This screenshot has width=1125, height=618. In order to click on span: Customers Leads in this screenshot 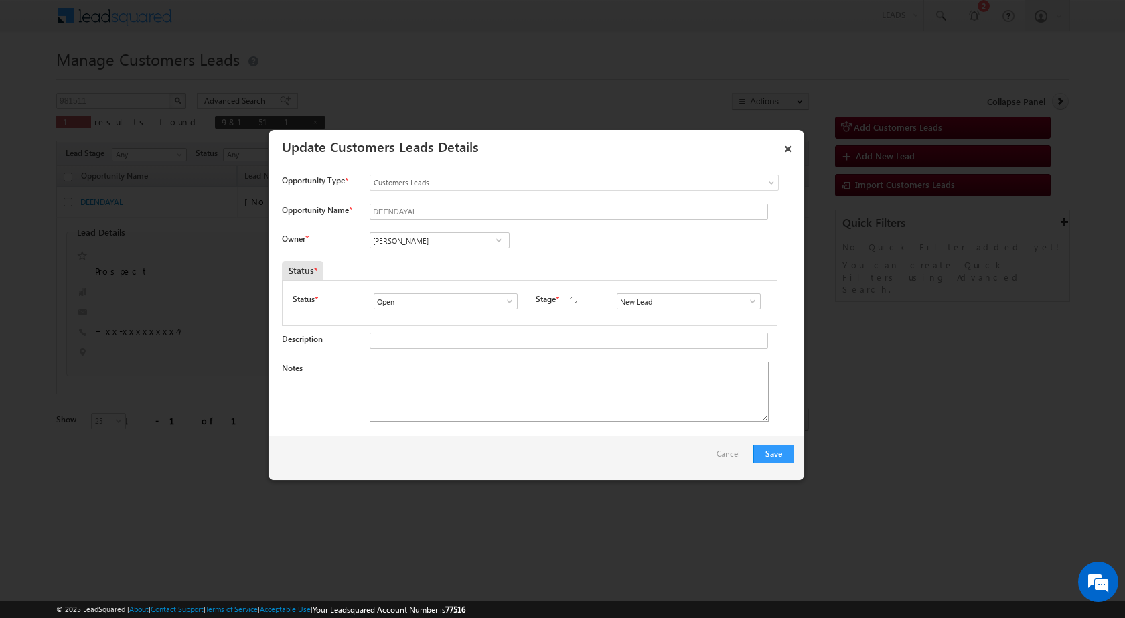, I will do `click(547, 183)`.